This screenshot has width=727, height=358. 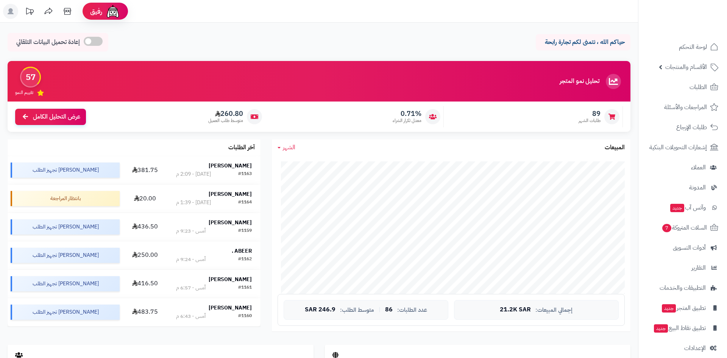 What do you see at coordinates (30, 12) in the screenshot?
I see `a: تحديثات المنصة` at bounding box center [30, 12].